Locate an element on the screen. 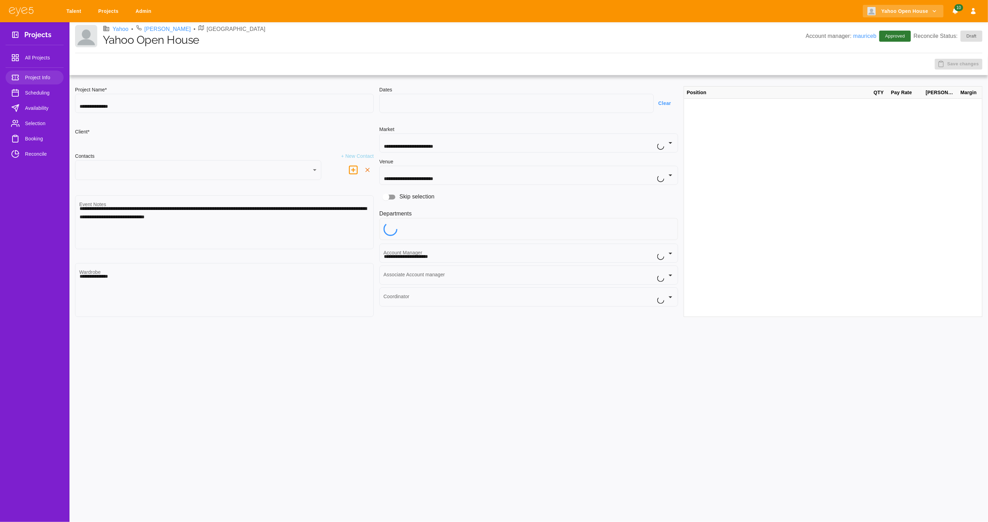 The image size is (988, 522). h6: Dates is located at coordinates (529, 90).